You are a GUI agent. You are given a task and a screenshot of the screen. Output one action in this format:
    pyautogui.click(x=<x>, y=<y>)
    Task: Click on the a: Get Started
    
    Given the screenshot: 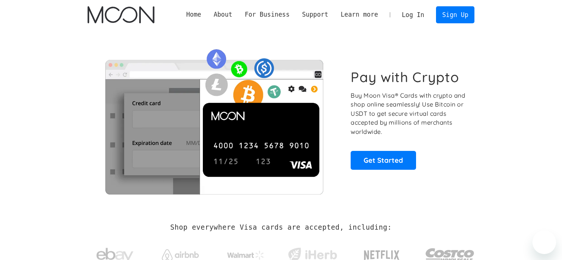 What is the action you would take?
    pyautogui.click(x=383, y=160)
    